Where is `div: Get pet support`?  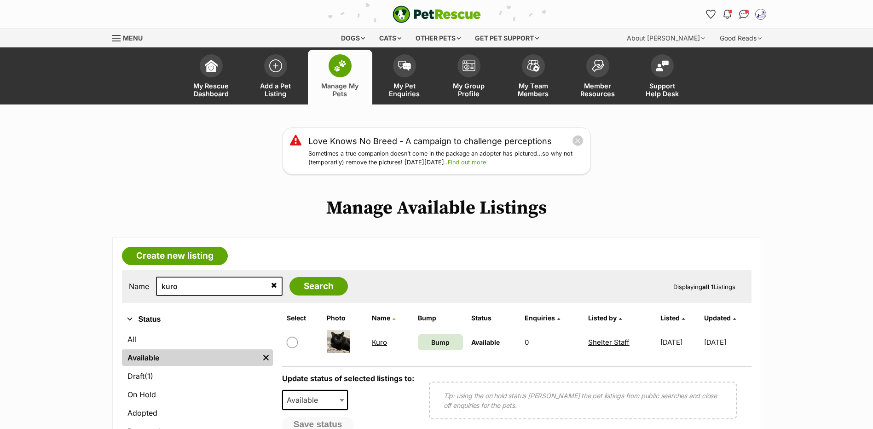
div: Get pet support is located at coordinates (507, 38).